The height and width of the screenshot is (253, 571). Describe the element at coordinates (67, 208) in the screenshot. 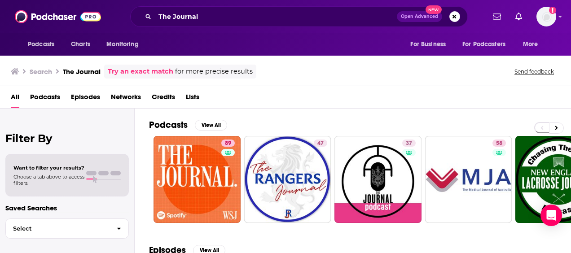

I see `p: Saved Searches` at that location.